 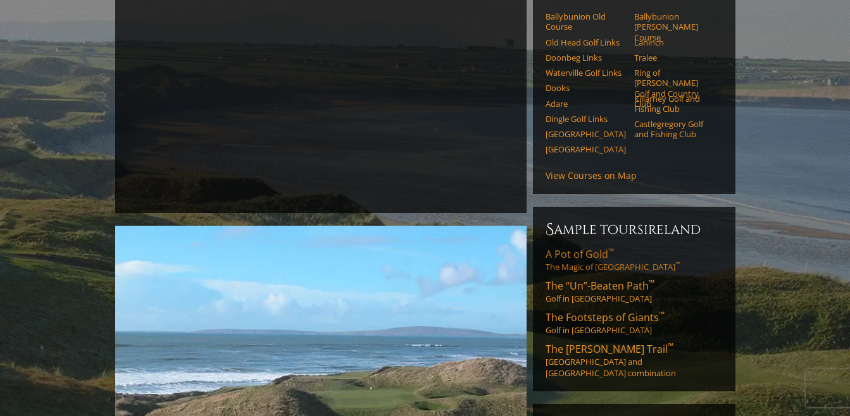 What do you see at coordinates (585, 58) in the screenshot?
I see `a: Doonbeg Links` at bounding box center [585, 58].